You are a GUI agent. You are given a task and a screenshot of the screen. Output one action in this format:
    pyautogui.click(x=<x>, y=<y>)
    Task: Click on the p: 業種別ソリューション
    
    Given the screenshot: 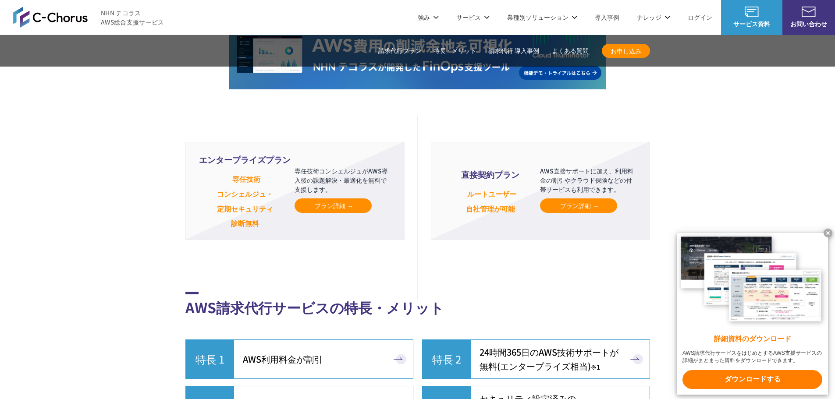 What is the action you would take?
    pyautogui.click(x=542, y=17)
    